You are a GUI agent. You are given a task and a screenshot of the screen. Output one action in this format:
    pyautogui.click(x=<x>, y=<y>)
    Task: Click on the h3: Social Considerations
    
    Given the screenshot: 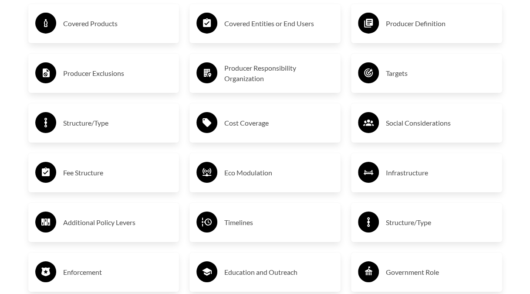 What is the action you would take?
    pyautogui.click(x=440, y=123)
    